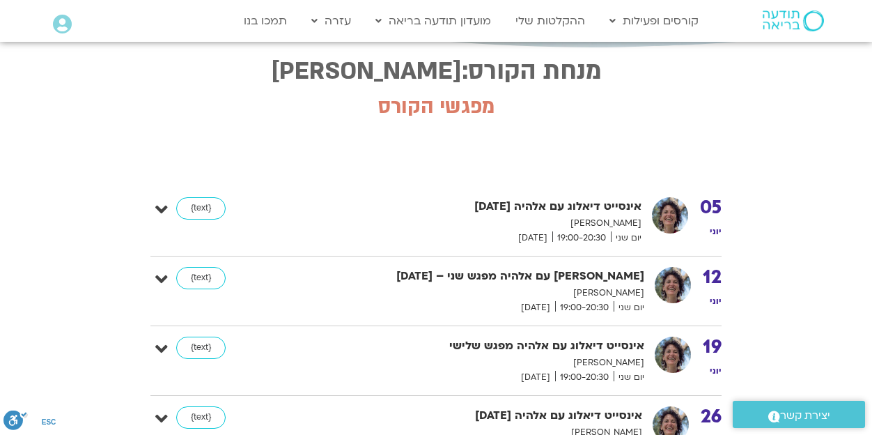  I want to click on a: עזרה, so click(331, 21).